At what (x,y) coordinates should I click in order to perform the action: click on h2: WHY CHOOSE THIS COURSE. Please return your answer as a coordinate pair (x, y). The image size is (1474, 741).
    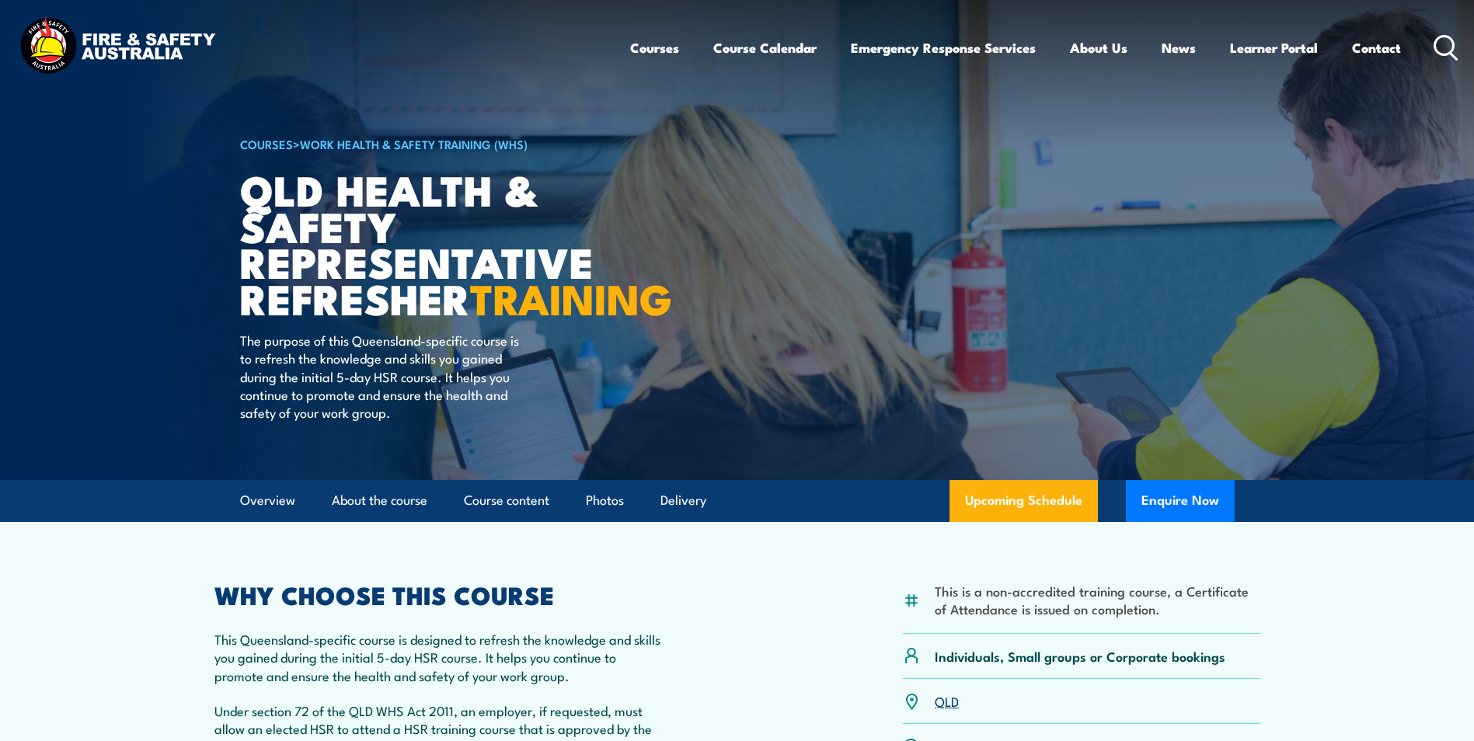
    Looking at the image, I should click on (441, 594).